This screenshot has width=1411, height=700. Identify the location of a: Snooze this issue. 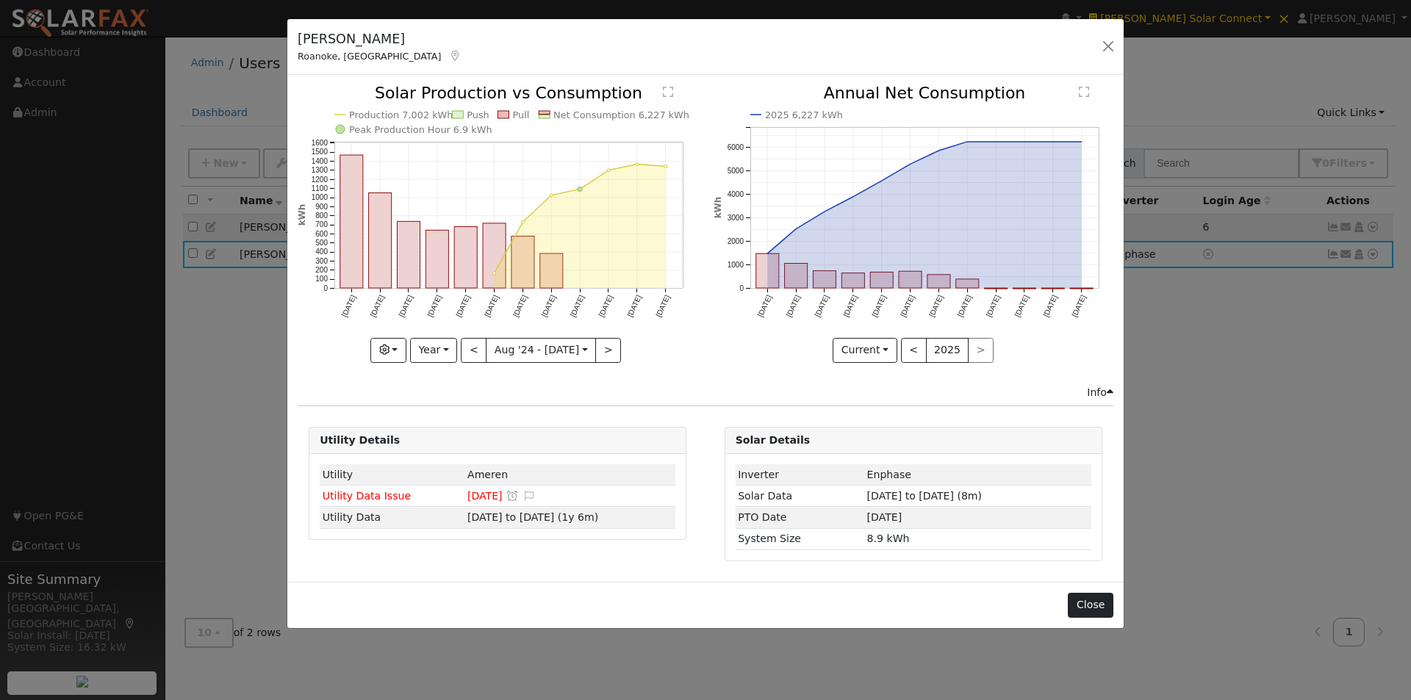
(513, 496).